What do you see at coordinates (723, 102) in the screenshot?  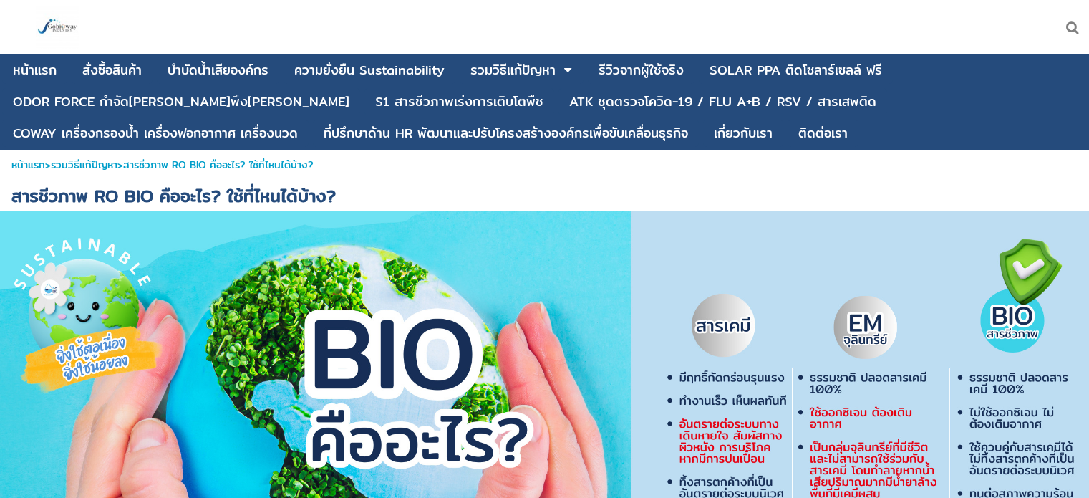 I see `a: ATK ชุดตรวจโควิด-19 / FLU A+B / RSV / สารเสพติด` at bounding box center [723, 102].